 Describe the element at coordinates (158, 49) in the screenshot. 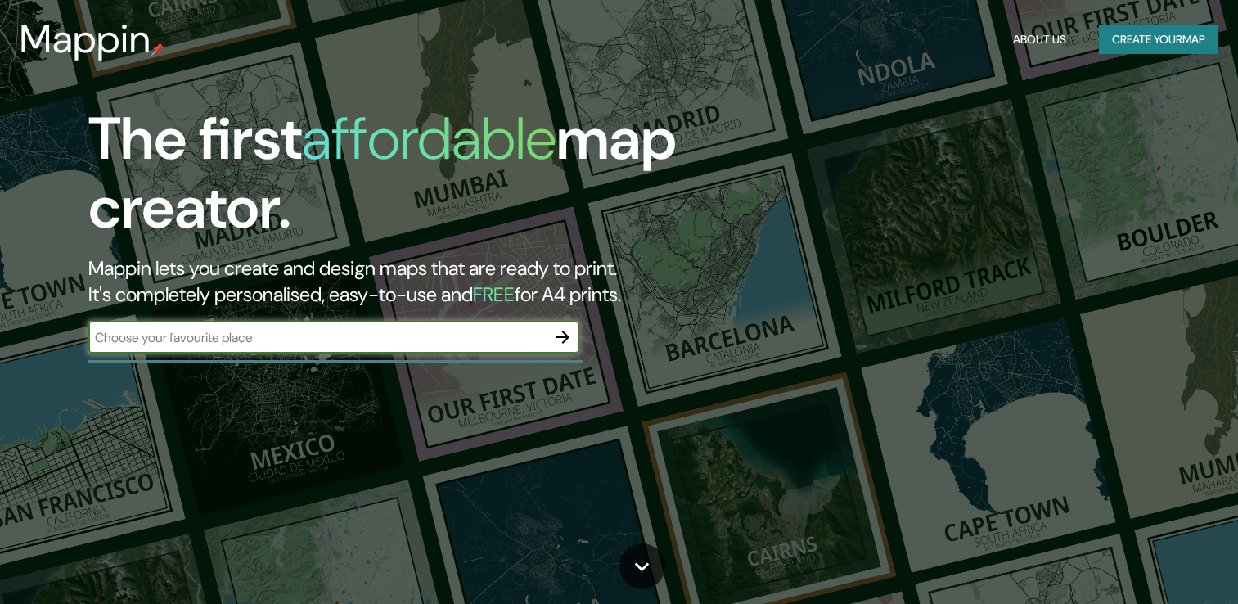

I see `img: mappin-pin` at that location.